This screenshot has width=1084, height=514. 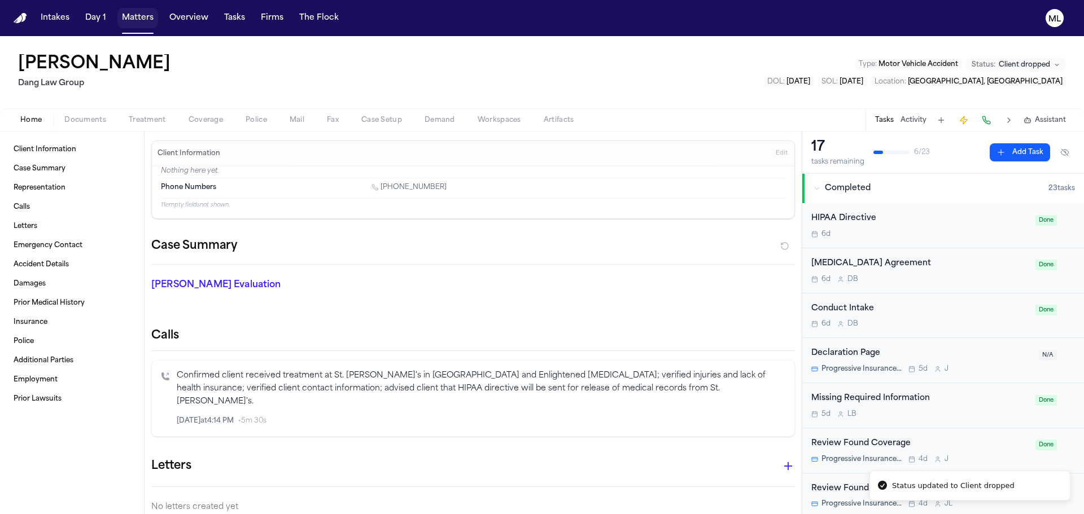 What do you see at coordinates (55, 18) in the screenshot?
I see `button: Intakes` at bounding box center [55, 18].